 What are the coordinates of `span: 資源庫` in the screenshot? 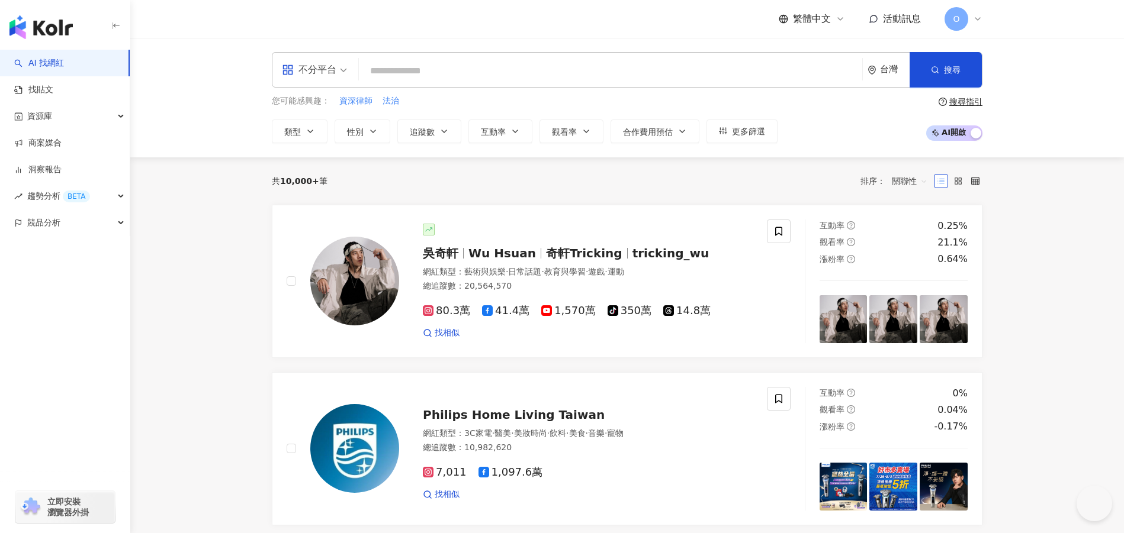 It's located at (40, 116).